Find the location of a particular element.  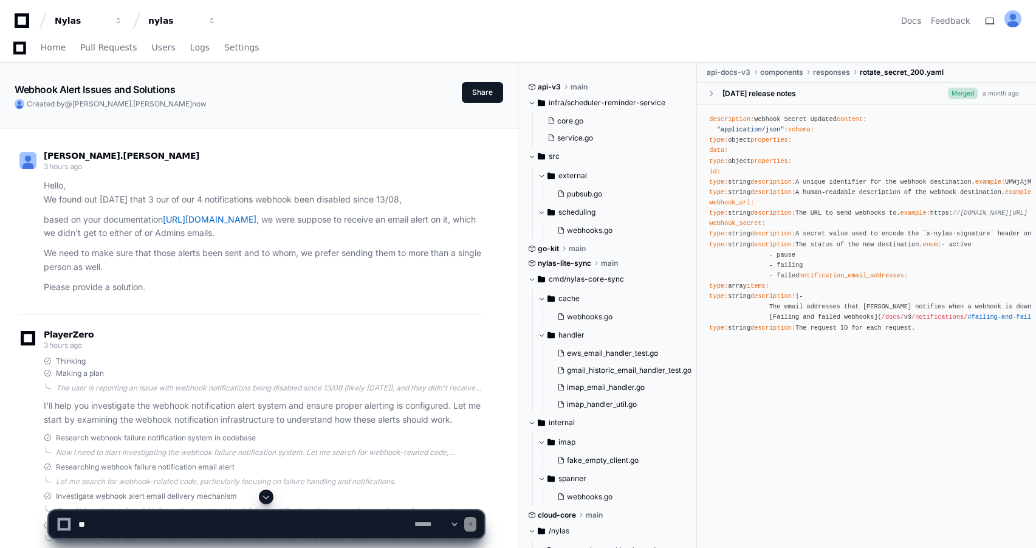

button: webhooks.go is located at coordinates (622, 317).